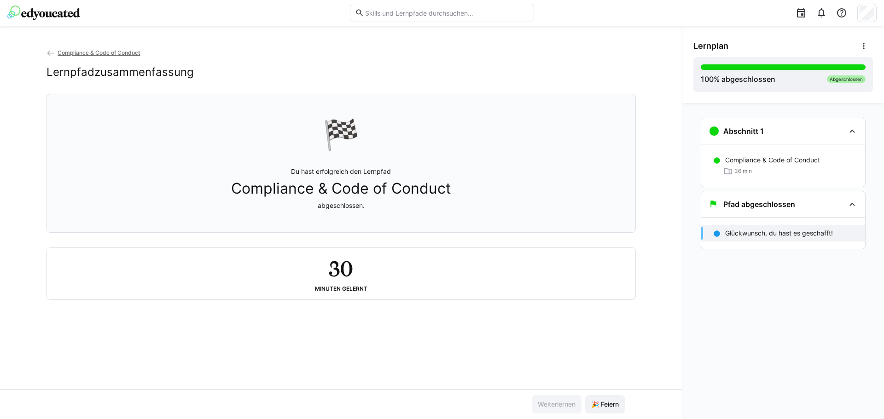 This screenshot has height=419, width=884. Describe the element at coordinates (120, 72) in the screenshot. I see `h2: Lernpfadzusammenfassung` at that location.